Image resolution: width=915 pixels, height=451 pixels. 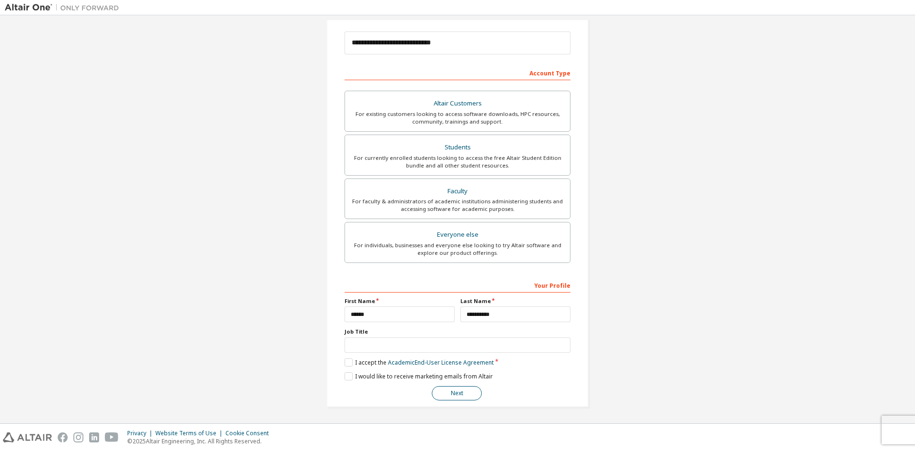 I want to click on img: youtube.svg, so click(x=112, y=437).